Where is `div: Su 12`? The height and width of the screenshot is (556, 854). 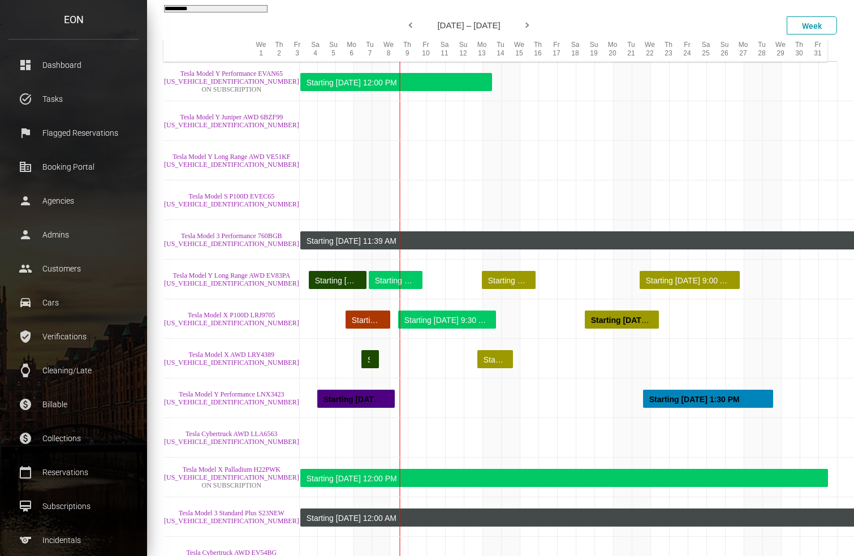 div: Su 12 is located at coordinates (462, 50).